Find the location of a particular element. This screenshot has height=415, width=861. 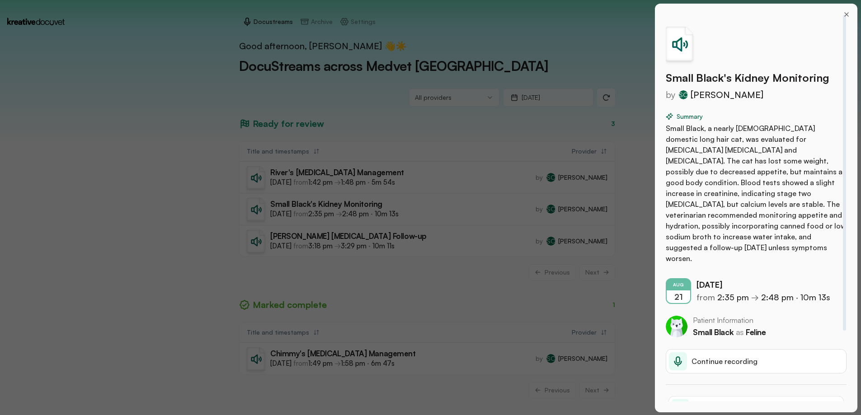

p: Patient Information is located at coordinates (729, 320).